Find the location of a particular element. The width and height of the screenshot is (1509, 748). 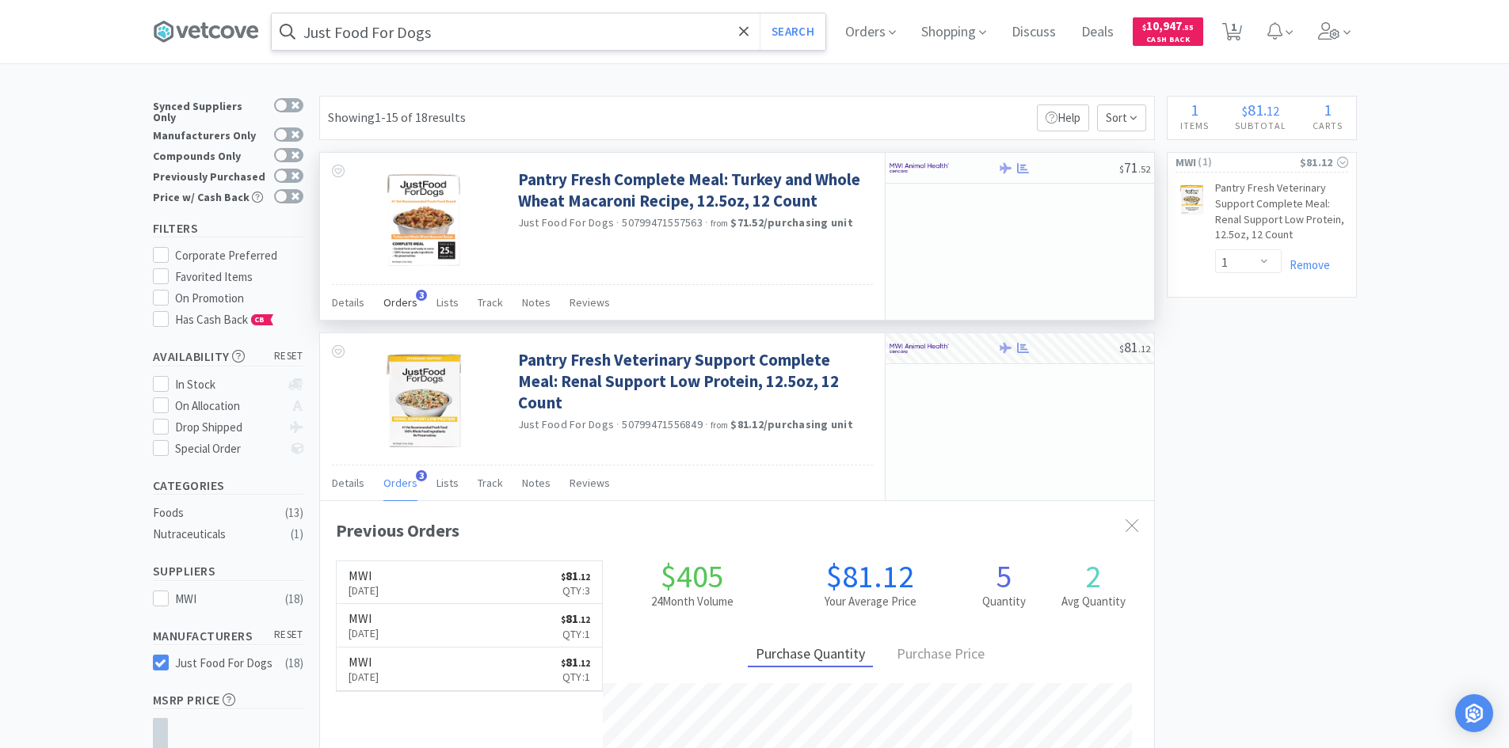

div: Price w/ Cash Back is located at coordinates (209, 196).